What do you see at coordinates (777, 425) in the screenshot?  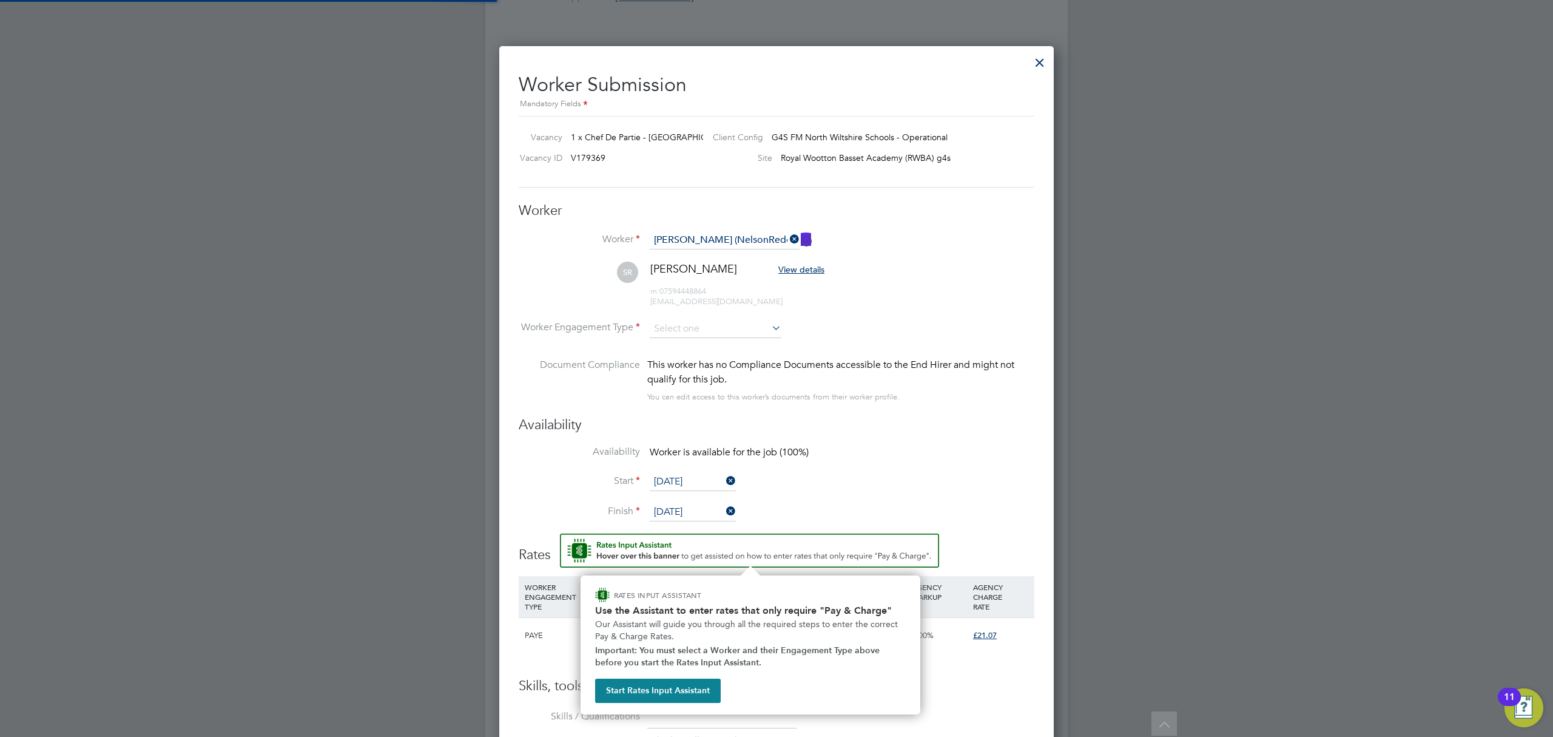 I see `h3: Availability` at bounding box center [777, 425].